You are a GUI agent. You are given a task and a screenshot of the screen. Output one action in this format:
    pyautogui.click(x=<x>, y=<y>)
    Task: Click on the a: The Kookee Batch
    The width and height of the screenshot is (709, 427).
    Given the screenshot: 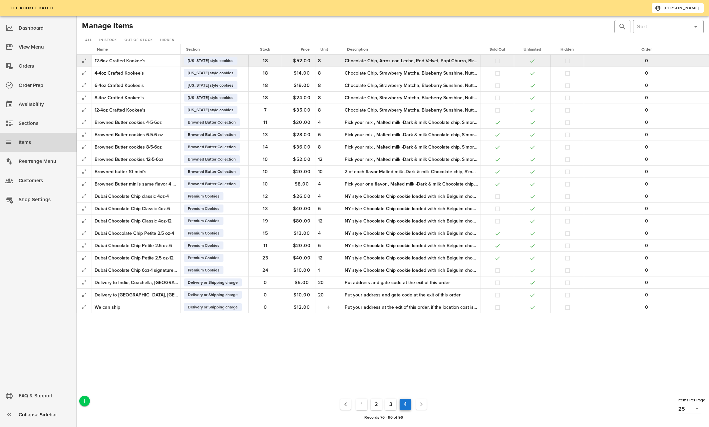 What is the action you would take?
    pyautogui.click(x=31, y=8)
    